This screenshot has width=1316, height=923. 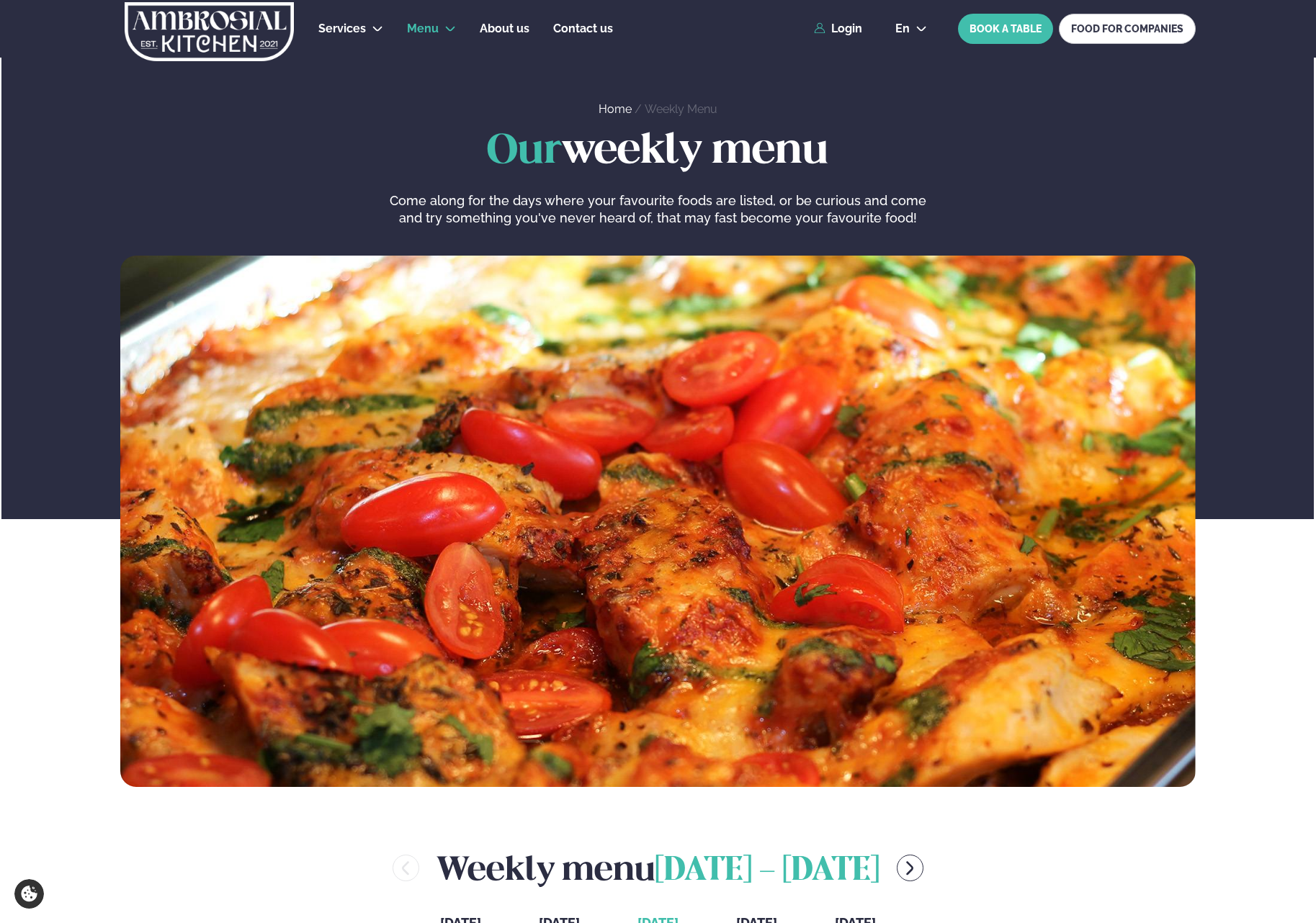 I want to click on button: menu-btn-left, so click(x=406, y=868).